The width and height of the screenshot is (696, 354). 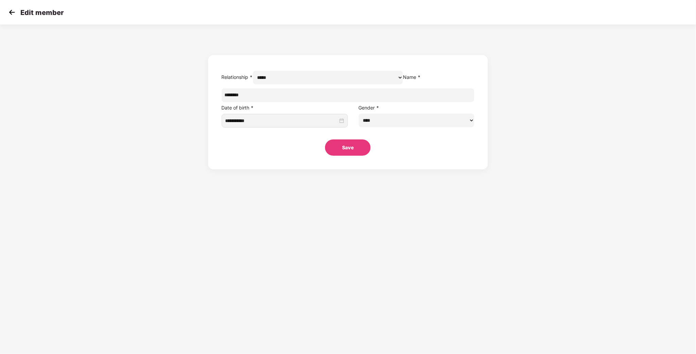 I want to click on label: Date of birth *, so click(x=238, y=107).